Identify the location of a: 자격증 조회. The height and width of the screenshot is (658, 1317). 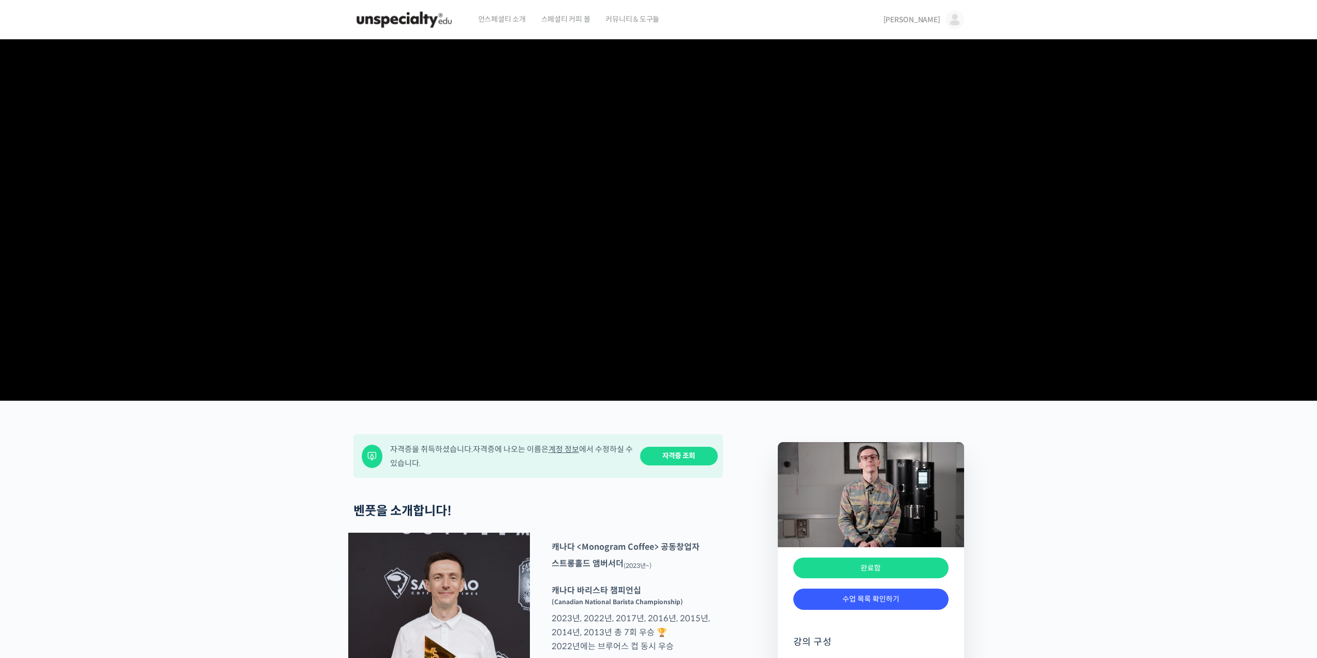
(679, 456).